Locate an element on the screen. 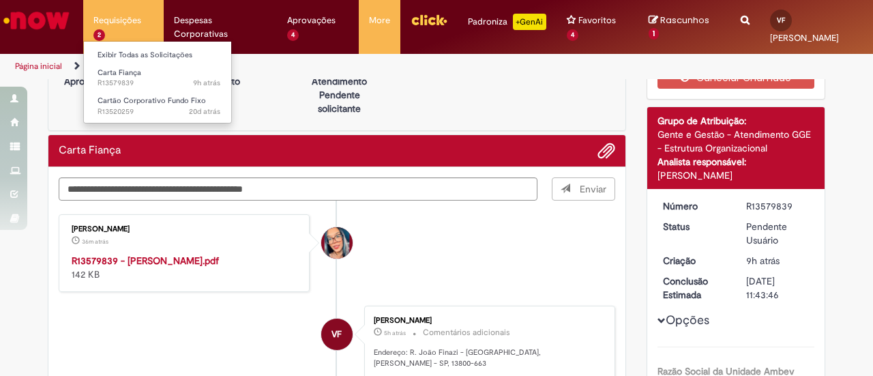 This screenshot has height=376, width=873. dt: Conclusão Estimada is located at coordinates (694, 288).